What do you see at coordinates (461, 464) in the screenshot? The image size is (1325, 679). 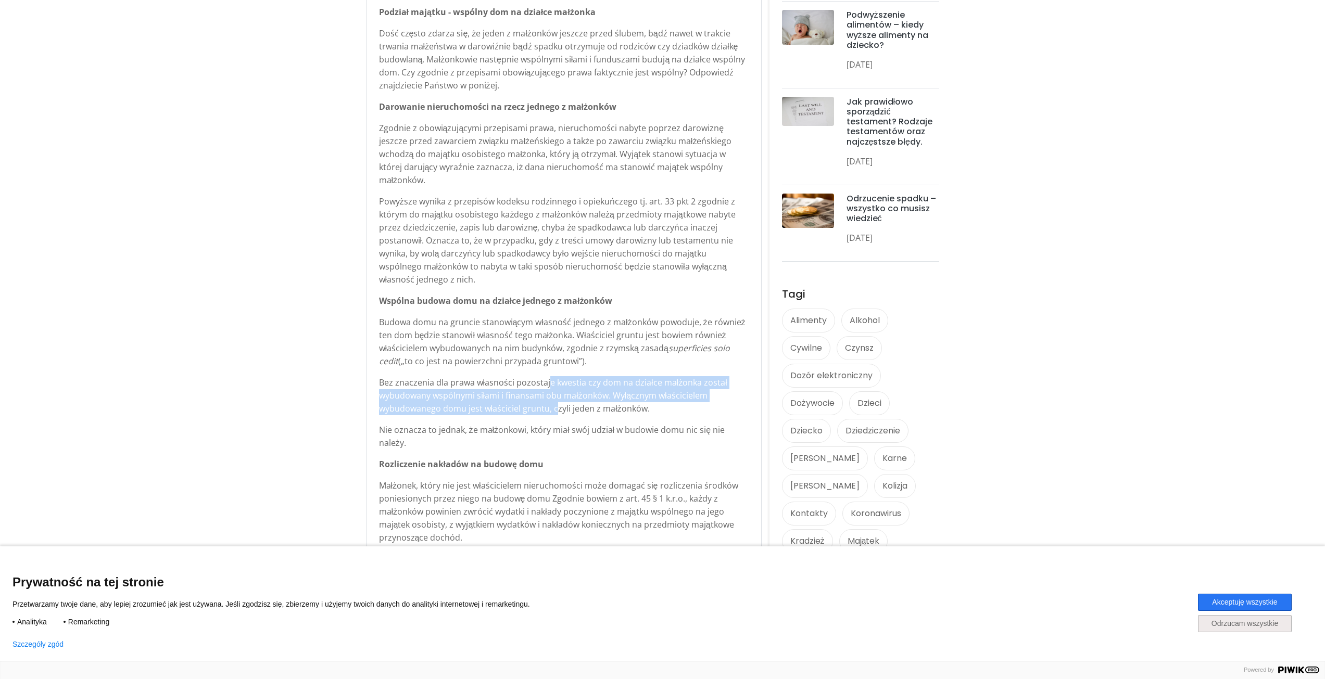 I see `strong: Rozliczenie nakładów na budowę domu` at bounding box center [461, 464].